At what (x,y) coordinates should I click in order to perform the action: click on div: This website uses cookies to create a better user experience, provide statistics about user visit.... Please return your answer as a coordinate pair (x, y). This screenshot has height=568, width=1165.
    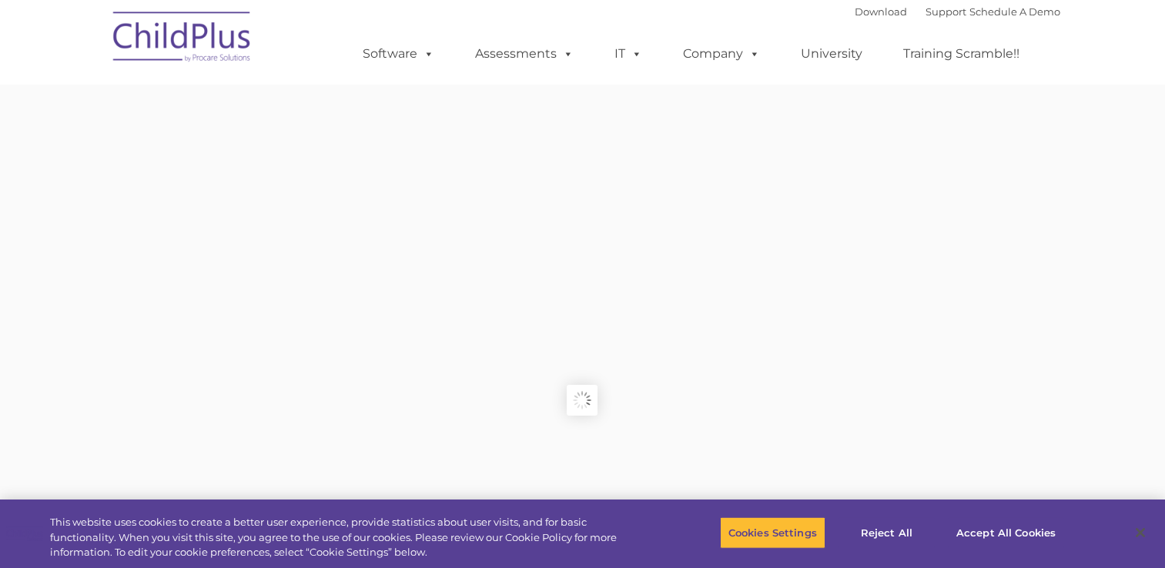
    Looking at the image, I should click on (345, 538).